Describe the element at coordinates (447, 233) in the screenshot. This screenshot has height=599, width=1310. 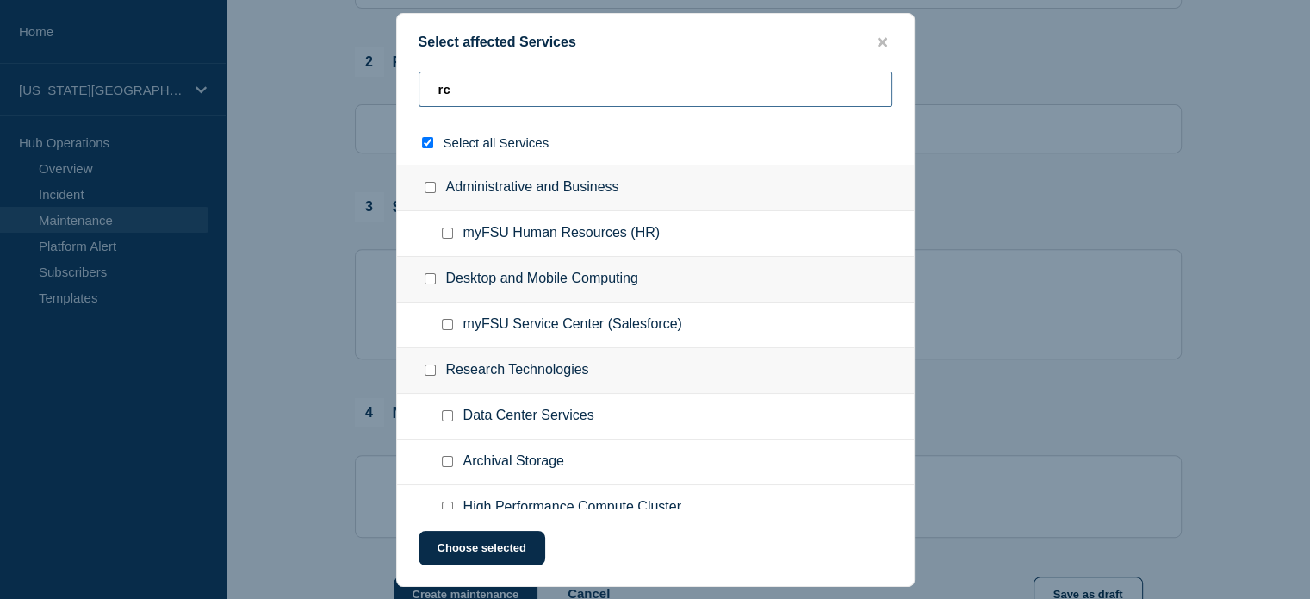
I see `input: myFSU Human Resources (HR) checkbox` at that location.